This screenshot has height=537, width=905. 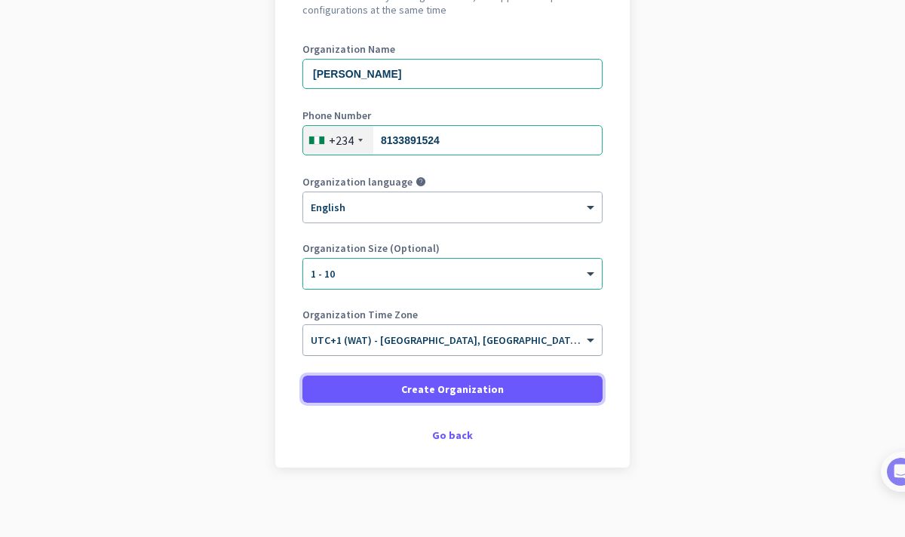 I want to click on label: Organization Time Zone, so click(x=452, y=314).